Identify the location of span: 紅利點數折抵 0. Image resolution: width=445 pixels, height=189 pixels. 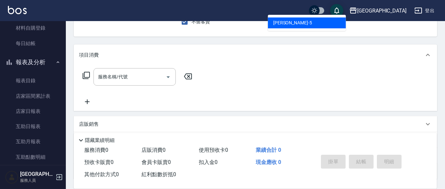
(159, 174).